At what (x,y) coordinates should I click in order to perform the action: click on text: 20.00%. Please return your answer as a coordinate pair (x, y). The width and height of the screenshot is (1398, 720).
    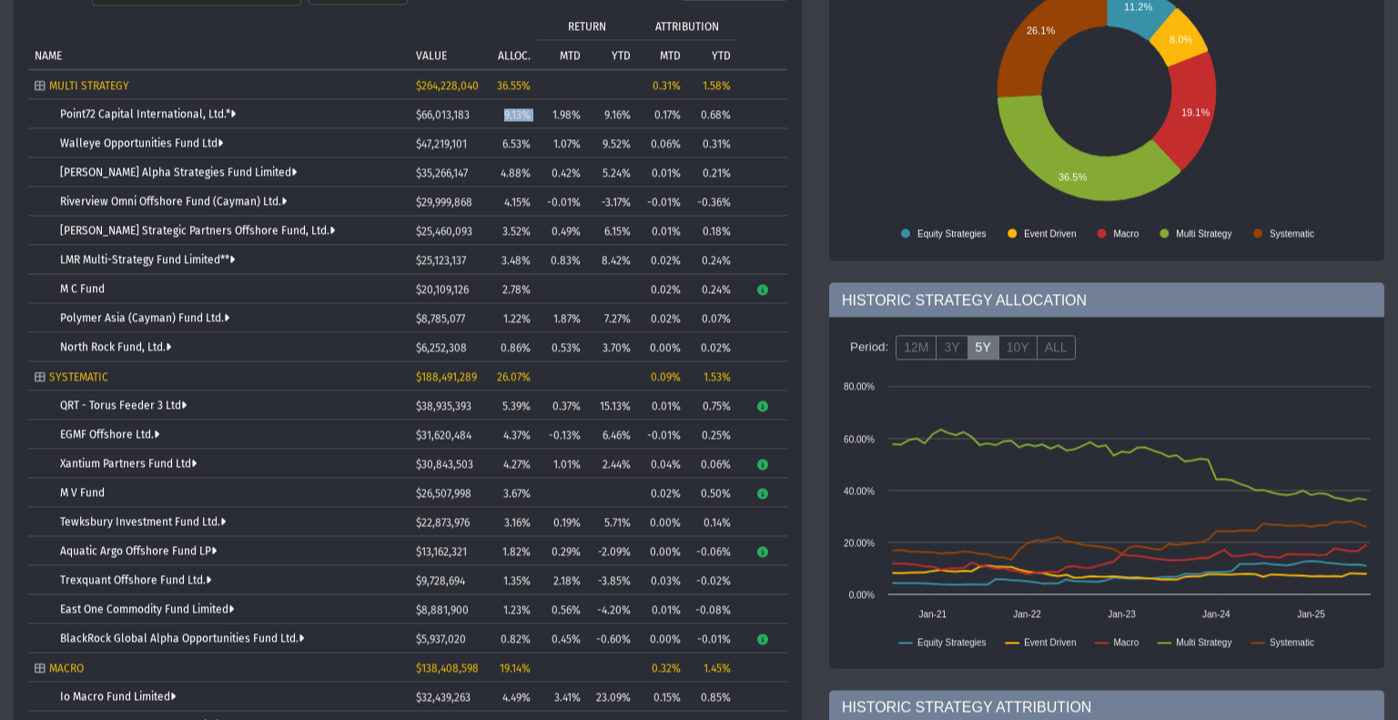
    Looking at the image, I should click on (859, 542).